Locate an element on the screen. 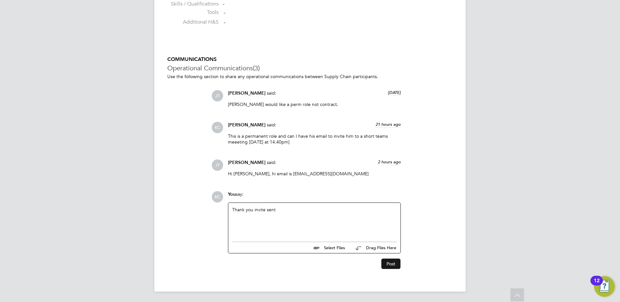 Image resolution: width=620 pixels, height=302 pixels. p: Use the following section to share any operational communications between Supply Chain participants. is located at coordinates (310, 77).